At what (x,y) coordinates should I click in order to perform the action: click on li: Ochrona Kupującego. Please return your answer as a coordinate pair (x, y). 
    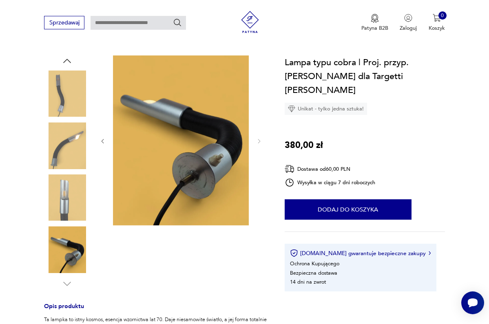
    Looking at the image, I should click on (314, 264).